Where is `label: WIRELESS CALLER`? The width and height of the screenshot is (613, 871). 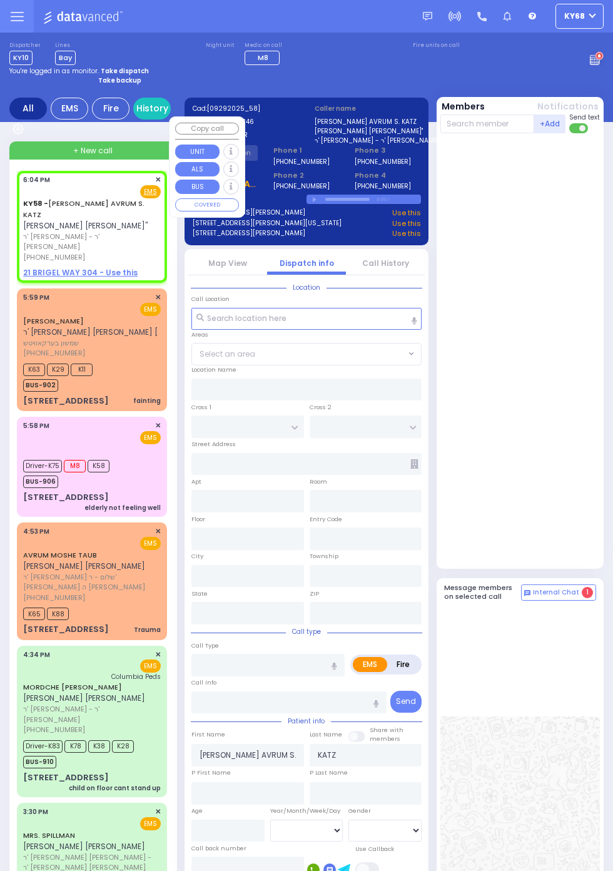
label: WIRELESS CALLER is located at coordinates (246, 135).